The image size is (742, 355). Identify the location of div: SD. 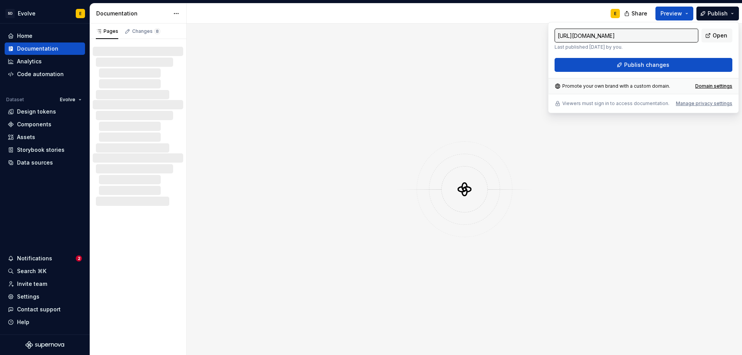
(10, 14).